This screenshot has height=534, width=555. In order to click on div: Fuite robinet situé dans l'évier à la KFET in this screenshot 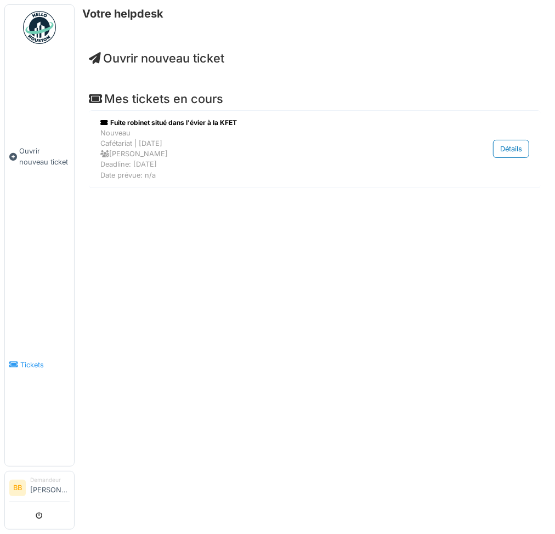, I will do `click(272, 123)`.